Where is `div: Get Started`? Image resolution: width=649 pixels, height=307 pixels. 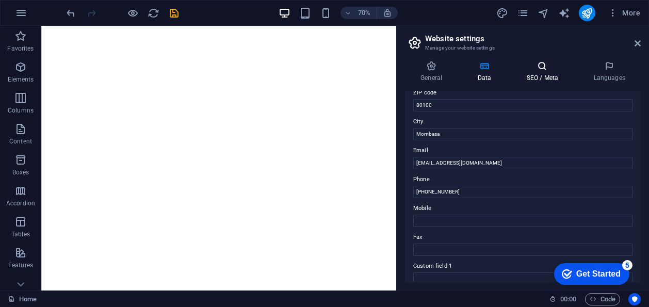
div: Get Started is located at coordinates (50, 16).